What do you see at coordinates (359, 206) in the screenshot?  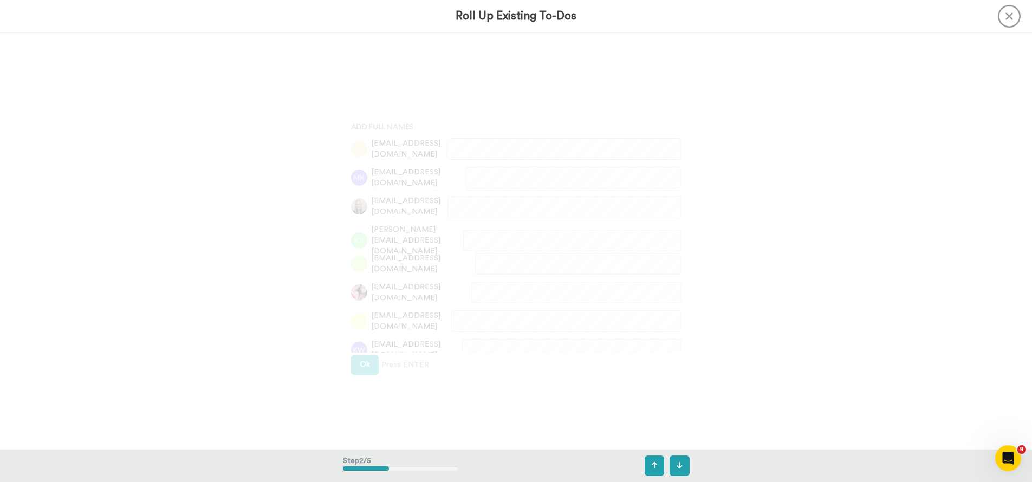 I see `img: 48dd14c3-dbcd-4dc5-bdd5-49a421d29196.jpg` at bounding box center [359, 206].